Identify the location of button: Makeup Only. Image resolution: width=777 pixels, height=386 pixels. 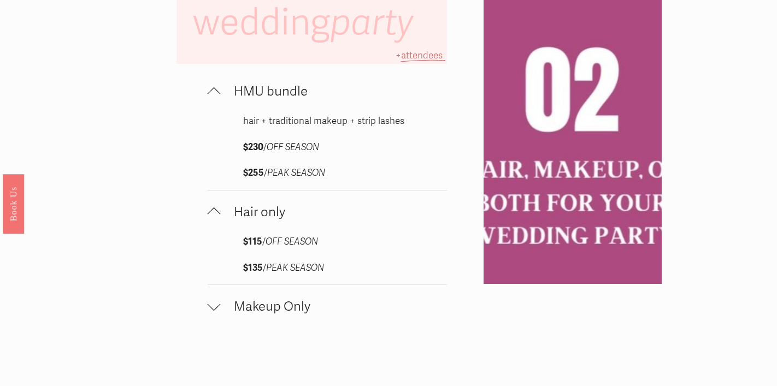
(327, 306).